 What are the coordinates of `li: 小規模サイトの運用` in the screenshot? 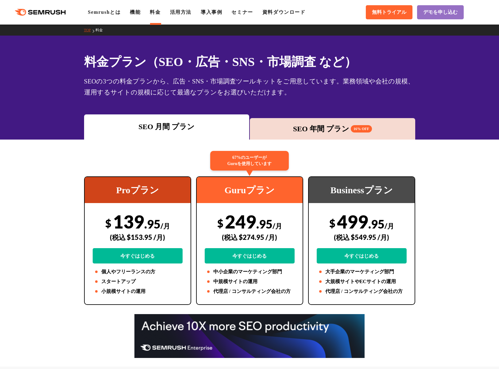 It's located at (138, 292).